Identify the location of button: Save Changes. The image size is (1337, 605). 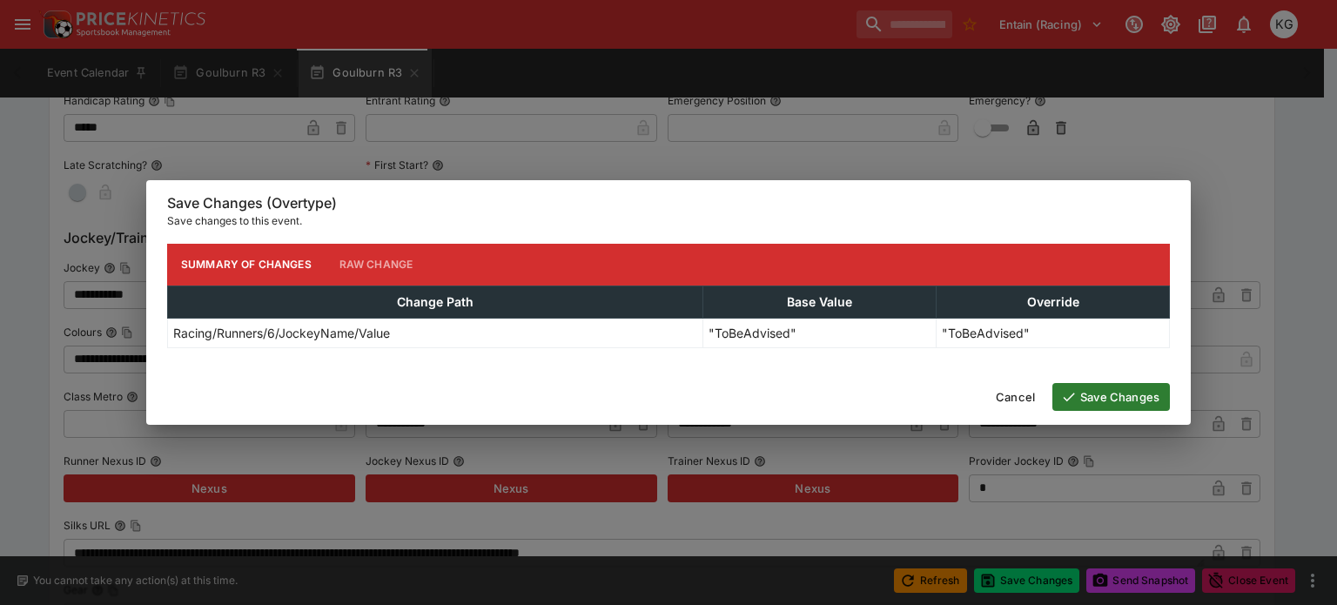
(1110, 397).